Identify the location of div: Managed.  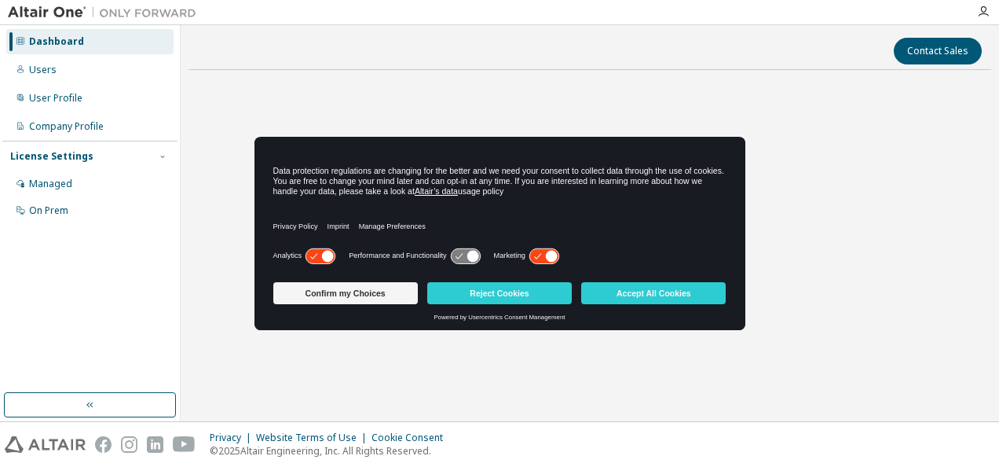
(50, 184).